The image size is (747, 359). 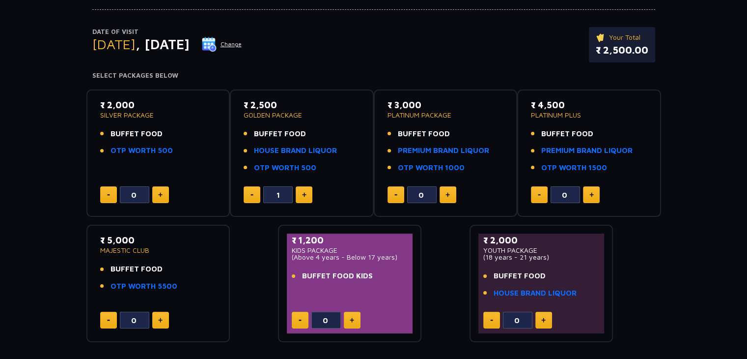 I want to click on p: YOUTH PACKAGE, so click(x=541, y=250).